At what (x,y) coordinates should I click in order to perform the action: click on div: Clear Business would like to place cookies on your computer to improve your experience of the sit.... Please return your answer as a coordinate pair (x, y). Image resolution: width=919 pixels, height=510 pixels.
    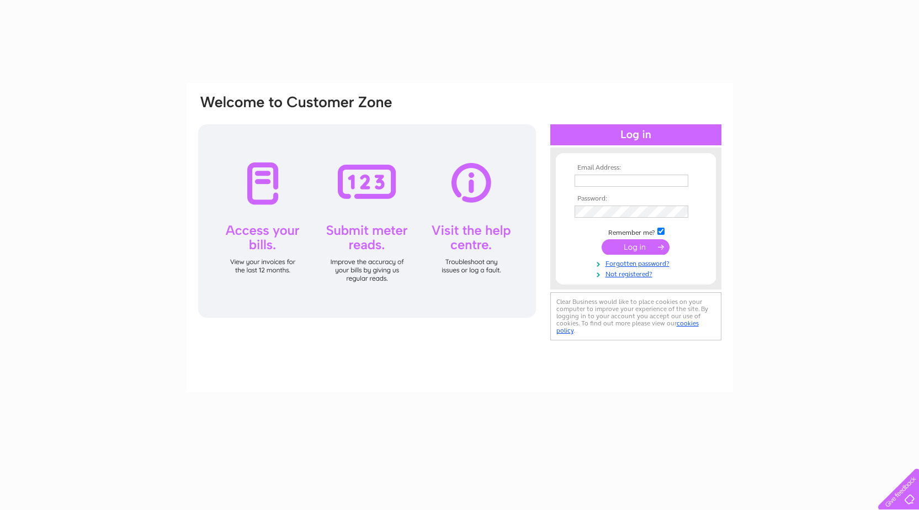
    Looking at the image, I should click on (636, 316).